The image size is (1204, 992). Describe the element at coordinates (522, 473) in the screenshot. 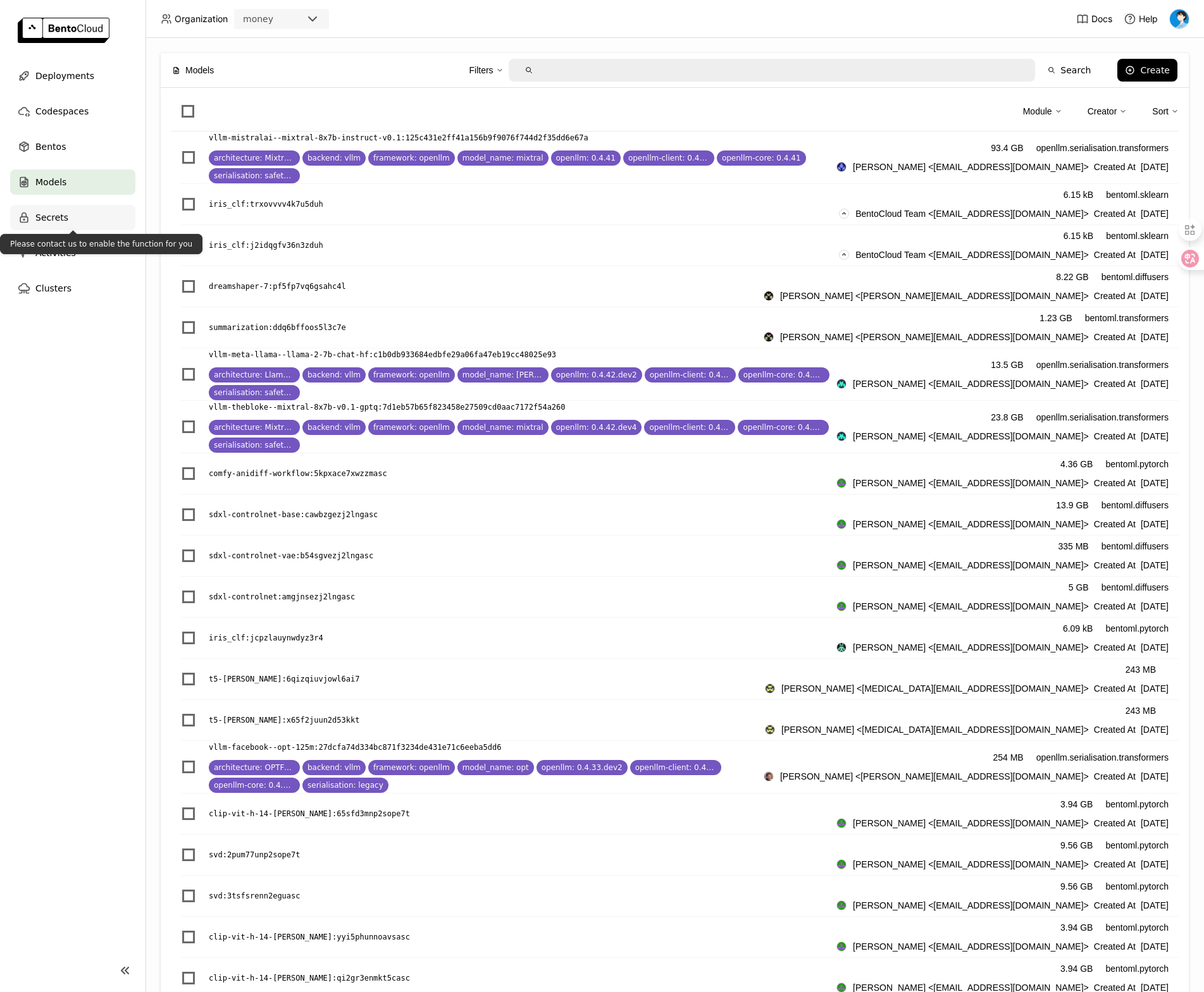

I see `a: comfy-anidiff-workflow:5kpxace7xwzzmasc` at that location.